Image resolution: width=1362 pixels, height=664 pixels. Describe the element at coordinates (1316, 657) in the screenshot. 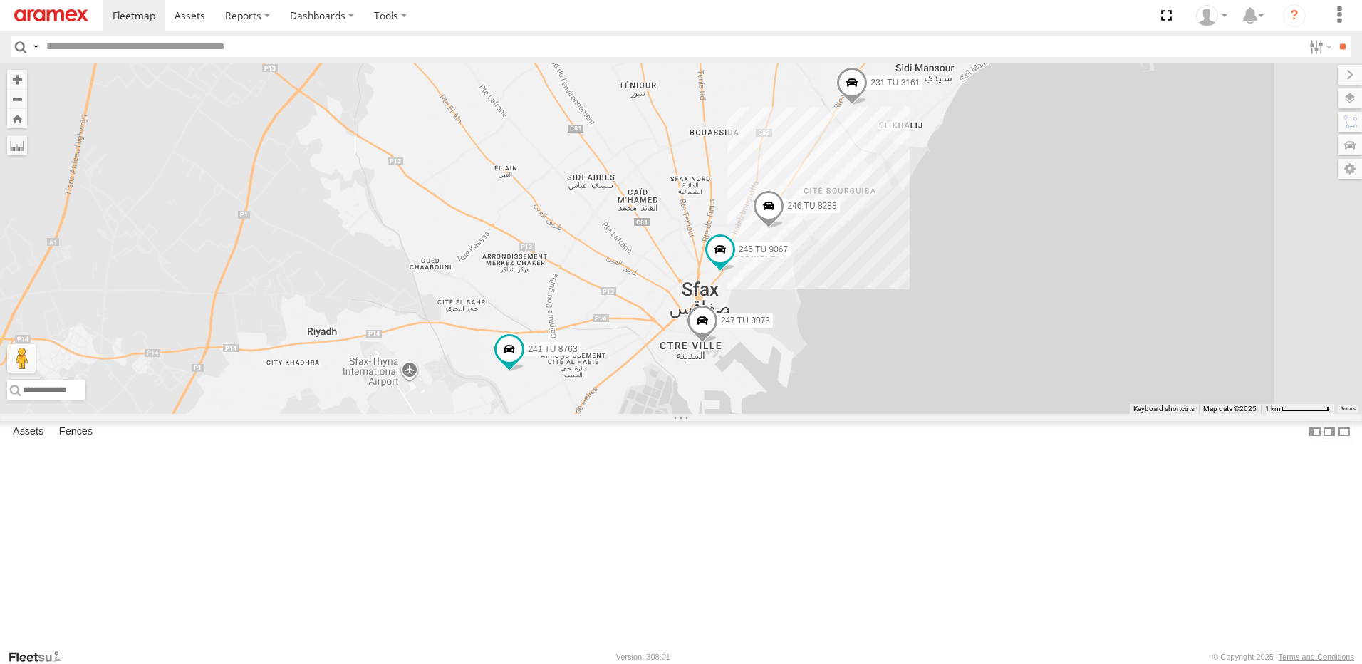

I see `a: Terms and Conditions` at that location.